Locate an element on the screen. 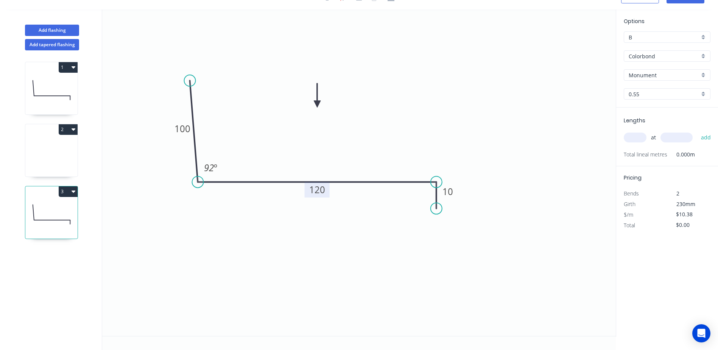  span: at is located at coordinates (653, 137).